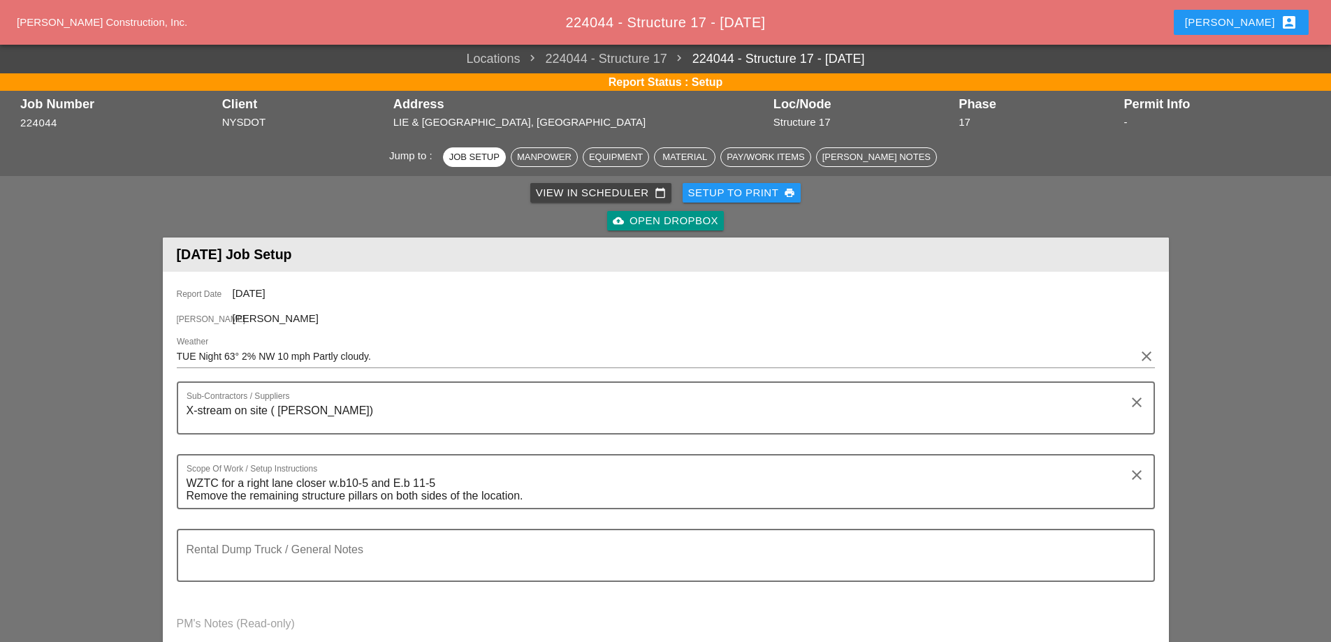 The height and width of the screenshot is (642, 1331). Describe the element at coordinates (660, 490) in the screenshot. I see `textarea: Scope Of Work / Setup Instructions` at that location.